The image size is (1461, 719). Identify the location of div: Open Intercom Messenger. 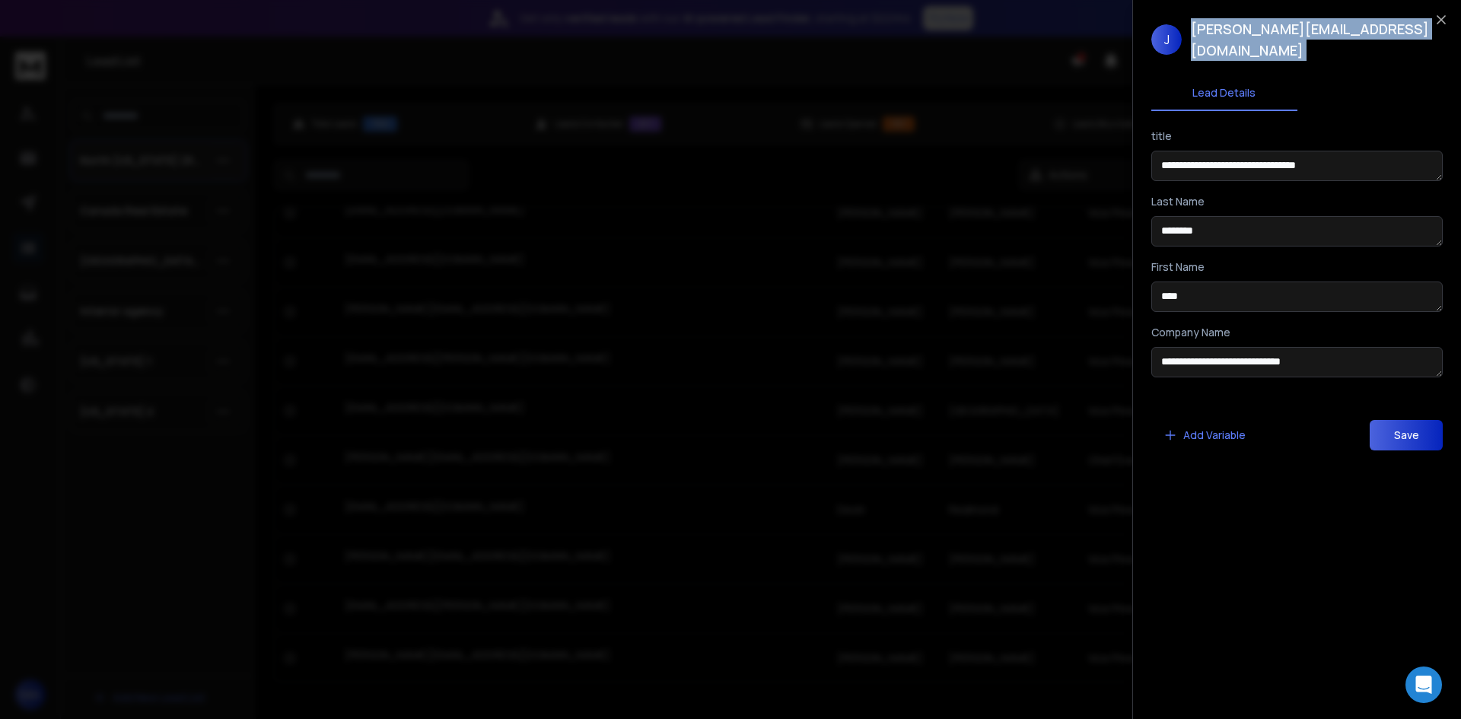
(1424, 685).